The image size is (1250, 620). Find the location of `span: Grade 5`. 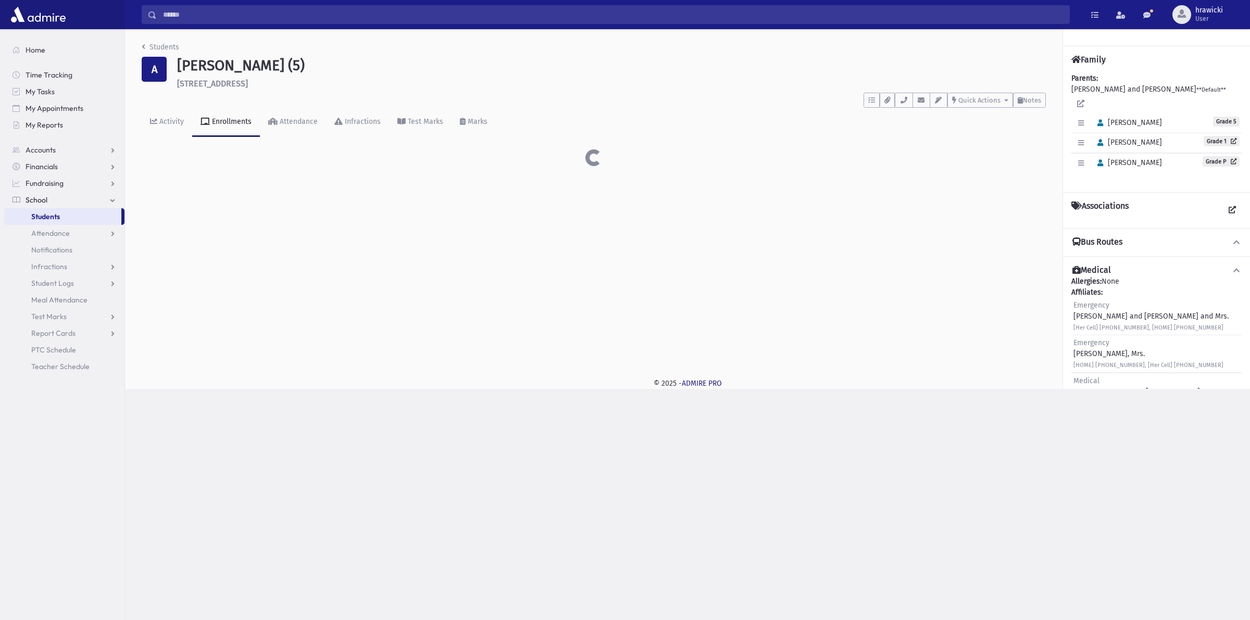

span: Grade 5 is located at coordinates (1226, 121).